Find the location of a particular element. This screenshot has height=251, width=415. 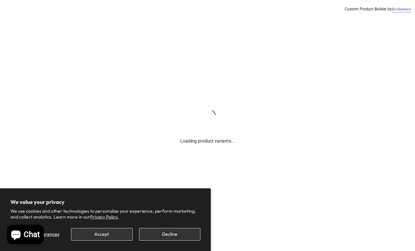

a: Privacy Policy. is located at coordinates (104, 217).